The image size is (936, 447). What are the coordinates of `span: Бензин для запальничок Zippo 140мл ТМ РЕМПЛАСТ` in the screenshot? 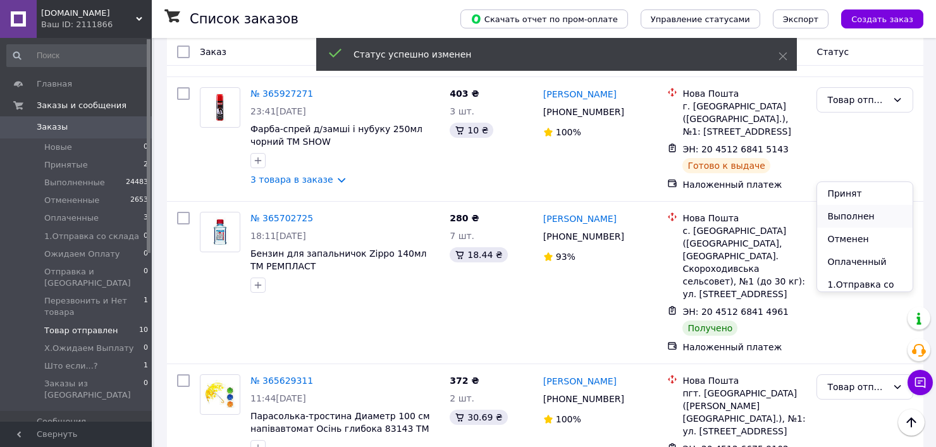 It's located at (338, 260).